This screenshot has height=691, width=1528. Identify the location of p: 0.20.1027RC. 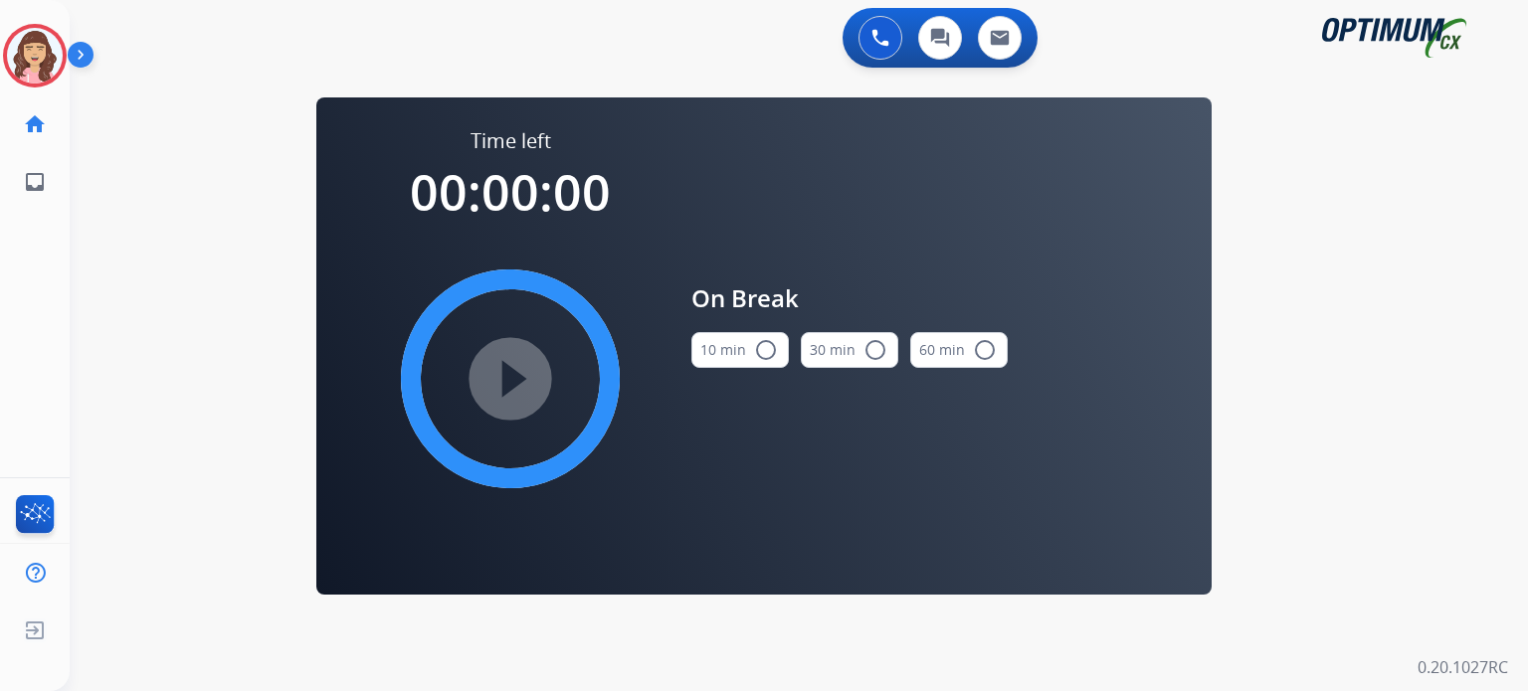
(1462, 668).